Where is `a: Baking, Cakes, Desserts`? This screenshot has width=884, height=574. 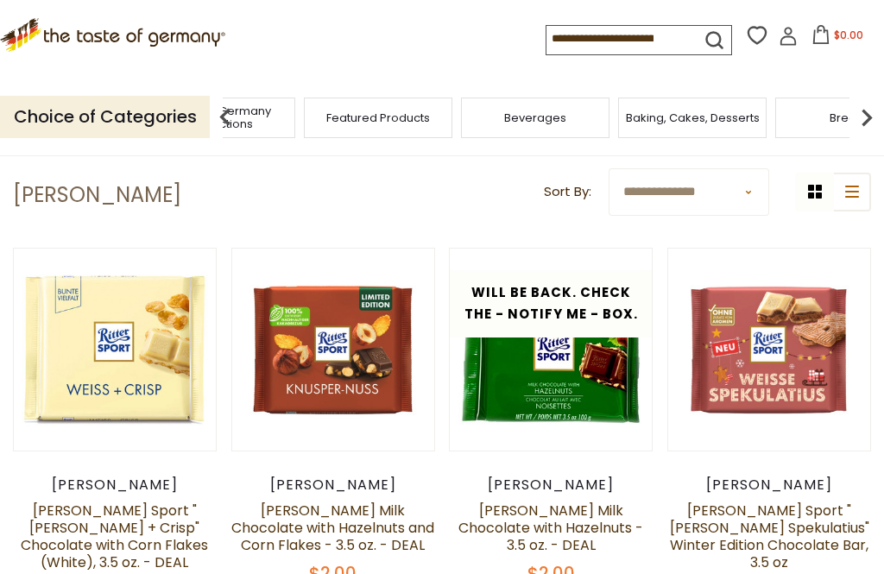 a: Baking, Cakes, Desserts is located at coordinates (693, 117).